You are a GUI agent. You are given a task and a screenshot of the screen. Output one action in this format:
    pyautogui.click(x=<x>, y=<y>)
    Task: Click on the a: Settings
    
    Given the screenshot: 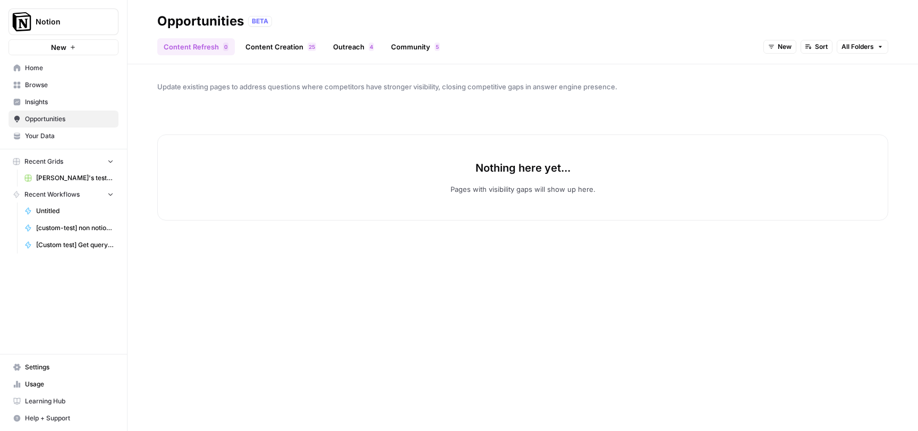 What is the action you would take?
    pyautogui.click(x=63, y=367)
    